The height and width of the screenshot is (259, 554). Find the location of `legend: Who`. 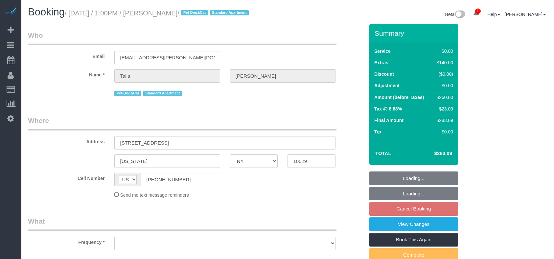

legend: Who is located at coordinates (182, 38).